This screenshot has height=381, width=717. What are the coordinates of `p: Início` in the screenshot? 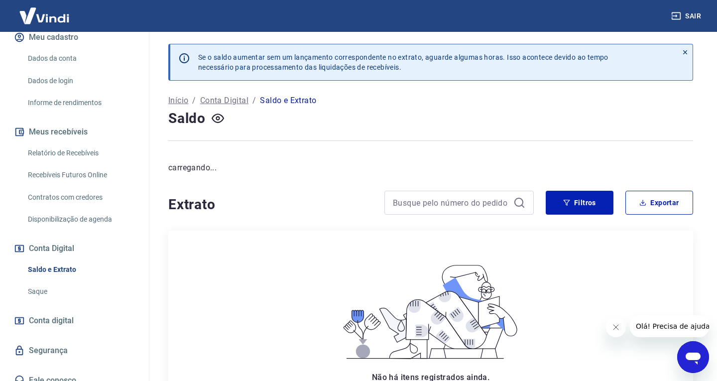 It's located at (178, 101).